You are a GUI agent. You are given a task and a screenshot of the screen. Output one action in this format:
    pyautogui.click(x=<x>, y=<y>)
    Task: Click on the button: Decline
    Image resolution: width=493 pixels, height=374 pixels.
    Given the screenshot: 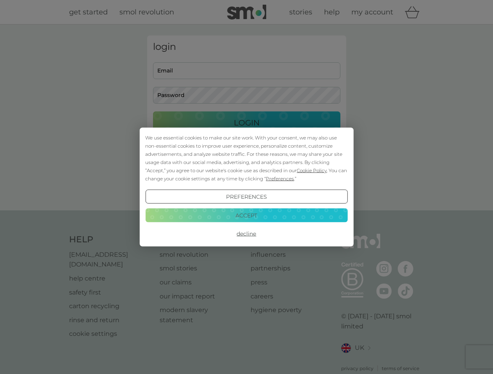 What is the action you would take?
    pyautogui.click(x=246, y=234)
    